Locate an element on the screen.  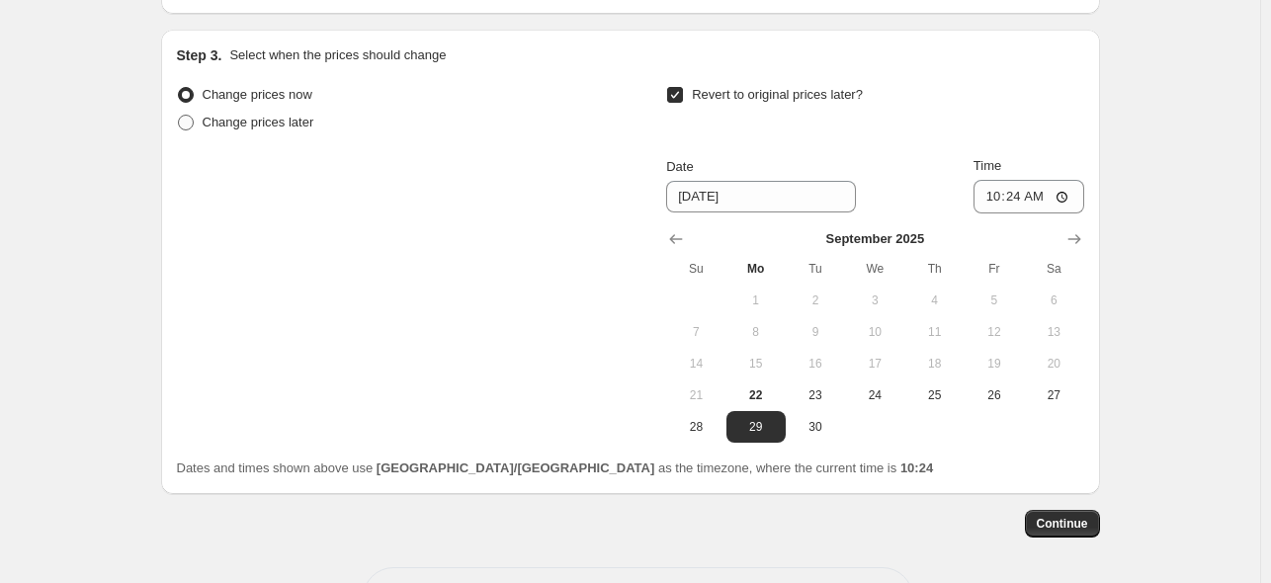
th: Thursday is located at coordinates (934, 269).